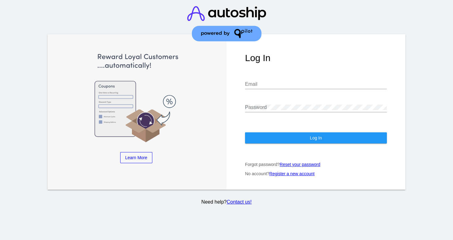  What do you see at coordinates (316, 138) in the screenshot?
I see `button: Log In` at bounding box center [316, 138].